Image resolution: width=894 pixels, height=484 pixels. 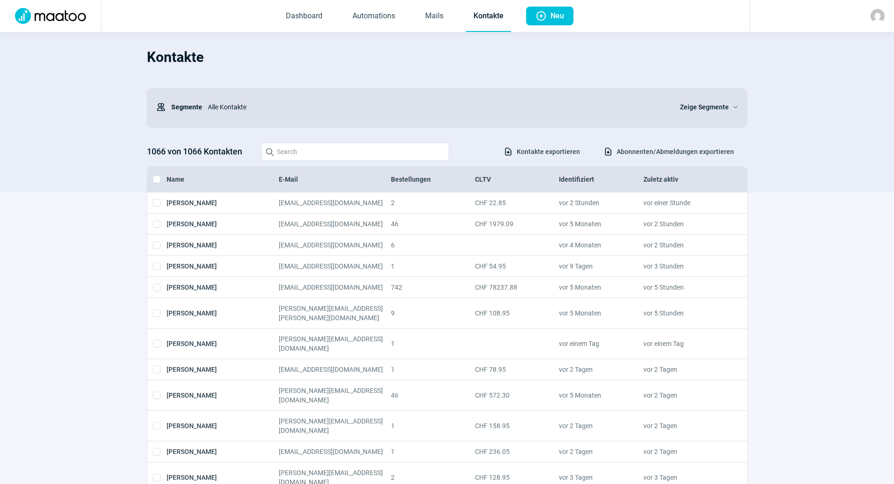 I want to click on div: CHF 54.95, so click(x=517, y=266).